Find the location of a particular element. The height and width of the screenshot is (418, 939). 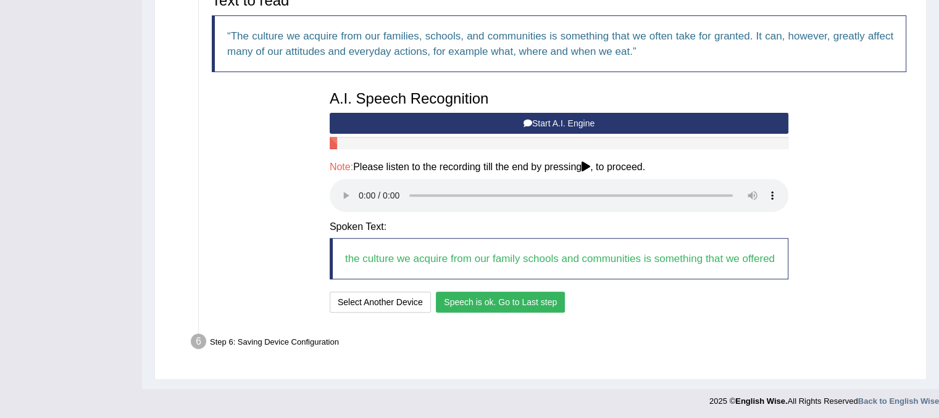

blockquote: the culture we acquire from our family schools and communities is something that we offered is located at coordinates (559, 259).